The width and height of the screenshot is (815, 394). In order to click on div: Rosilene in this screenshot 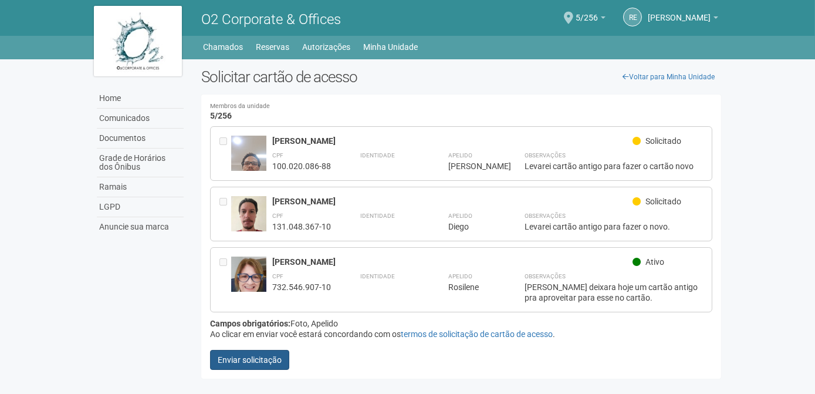, I will do `click(472, 287)`.